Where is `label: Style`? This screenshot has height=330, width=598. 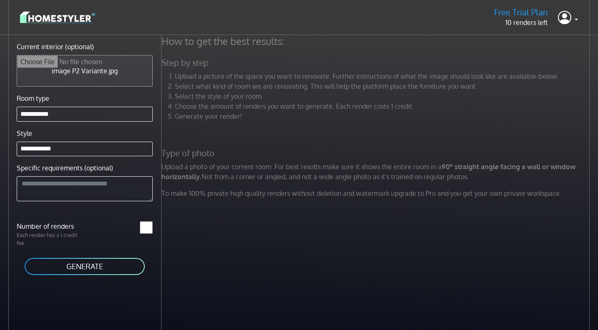 label: Style is located at coordinates (24, 133).